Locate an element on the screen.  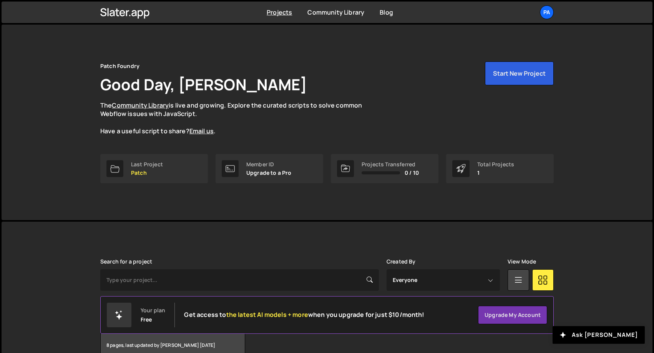
p: Patch is located at coordinates (147, 173).